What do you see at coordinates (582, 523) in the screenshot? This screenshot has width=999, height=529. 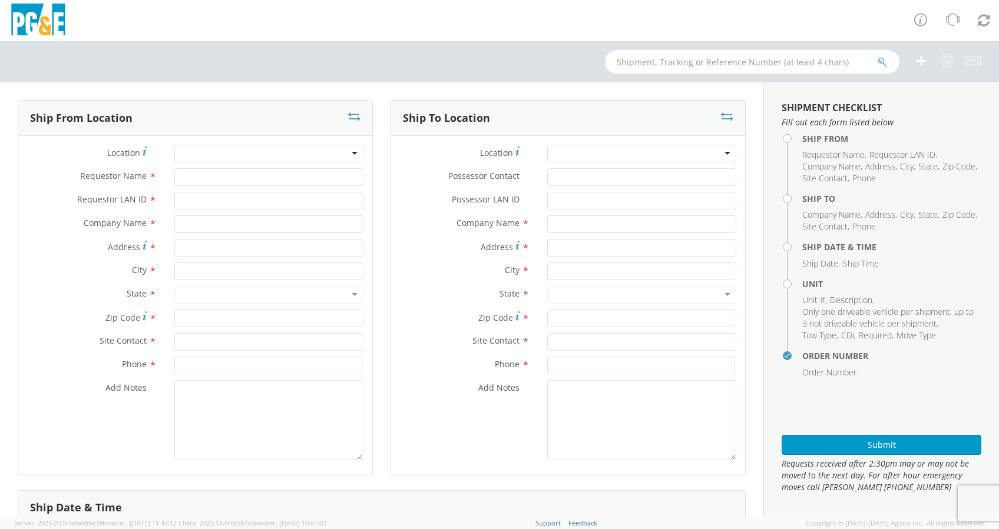 I see `a: Feedback` at bounding box center [582, 523].